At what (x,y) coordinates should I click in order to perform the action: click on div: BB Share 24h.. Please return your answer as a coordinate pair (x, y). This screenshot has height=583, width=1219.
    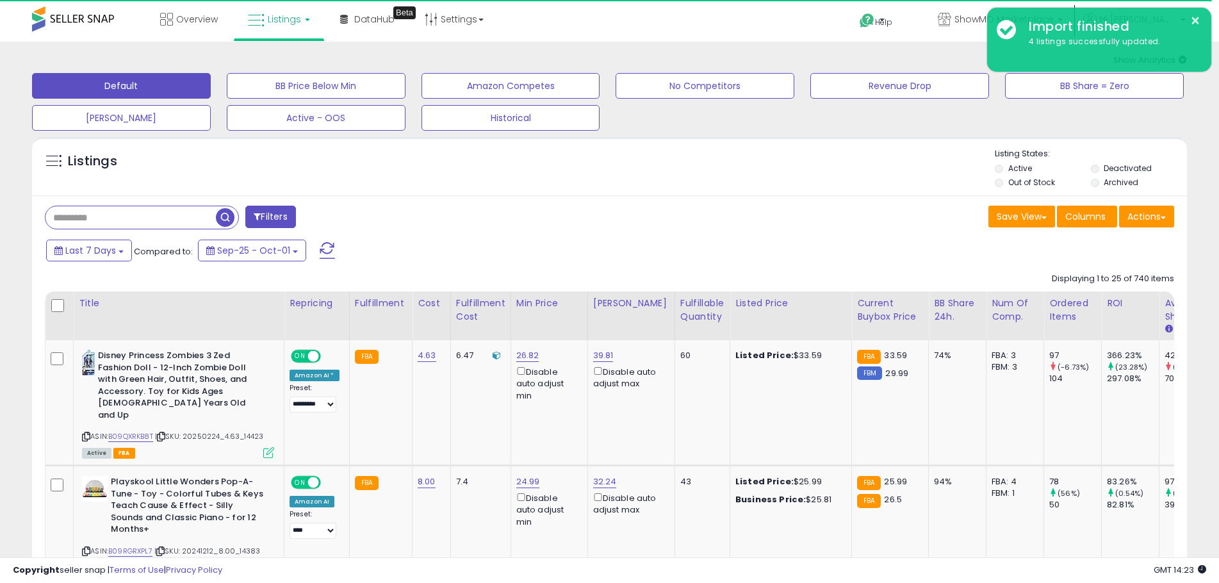
    Looking at the image, I should click on (957, 310).